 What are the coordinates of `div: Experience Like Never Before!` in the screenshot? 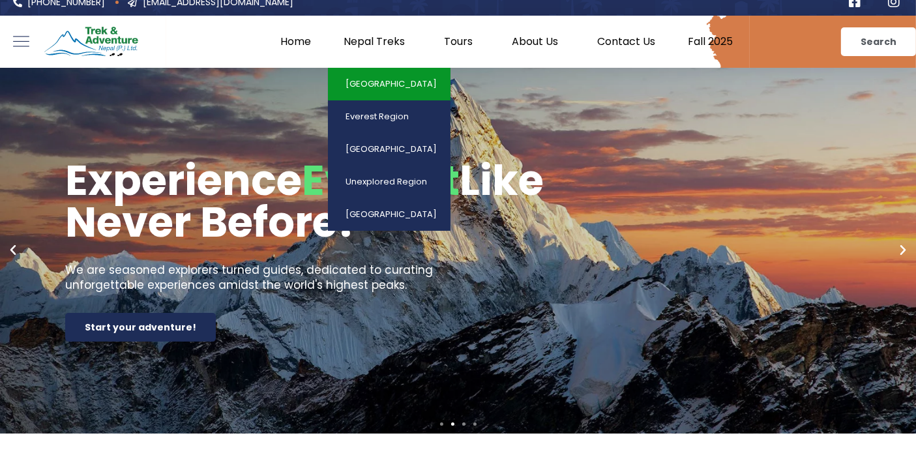 It's located at (261, 201).